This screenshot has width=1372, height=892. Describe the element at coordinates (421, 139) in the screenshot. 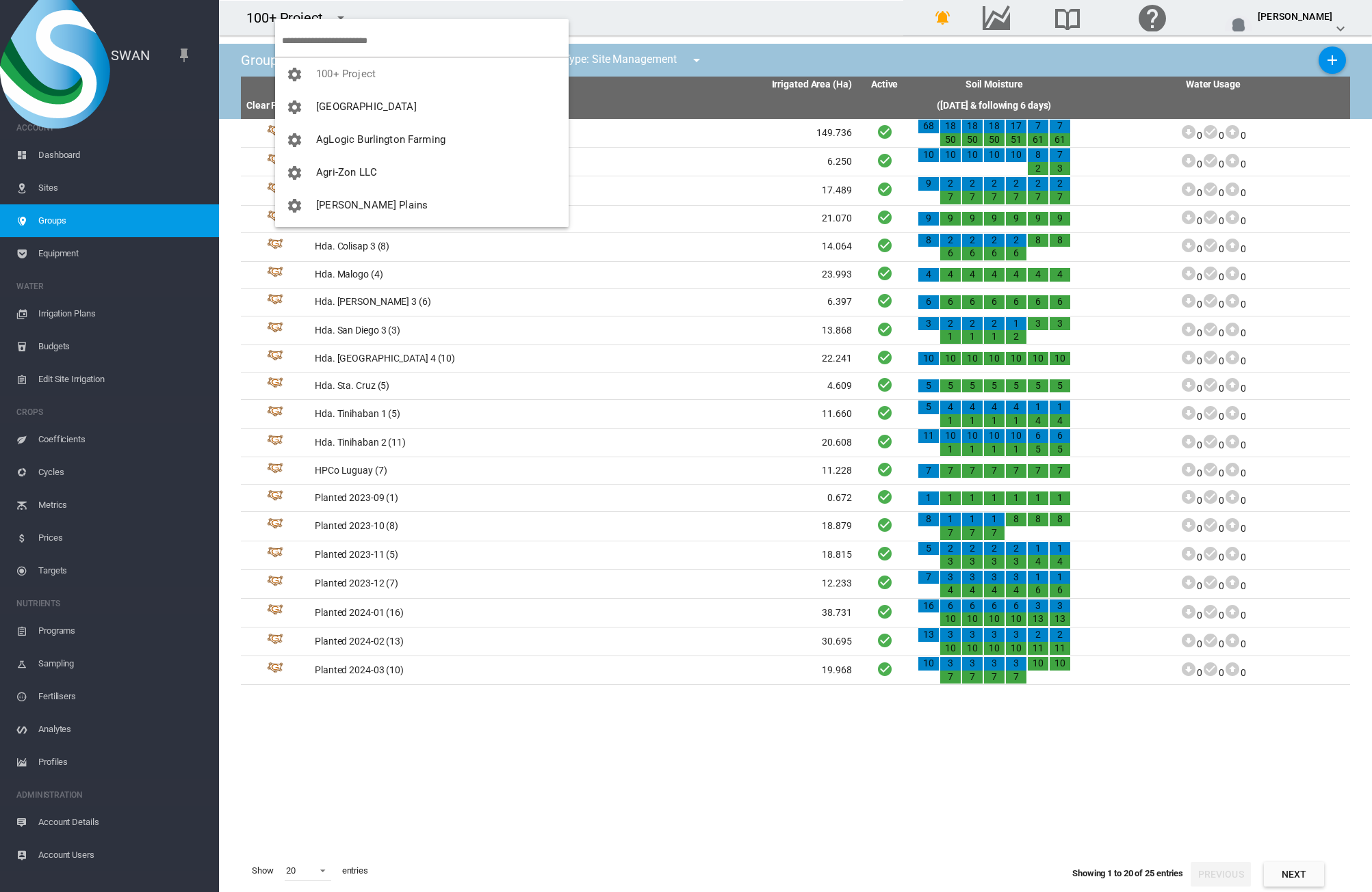

I see `button: You have 'Admin' permissions to AgLogic Burlington Farming` at that location.